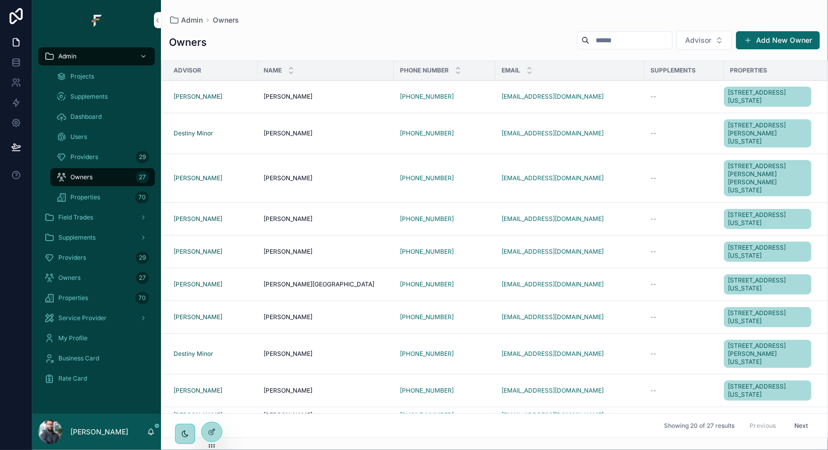  Describe the element at coordinates (97, 20) in the screenshot. I see `img: App logo` at that location.